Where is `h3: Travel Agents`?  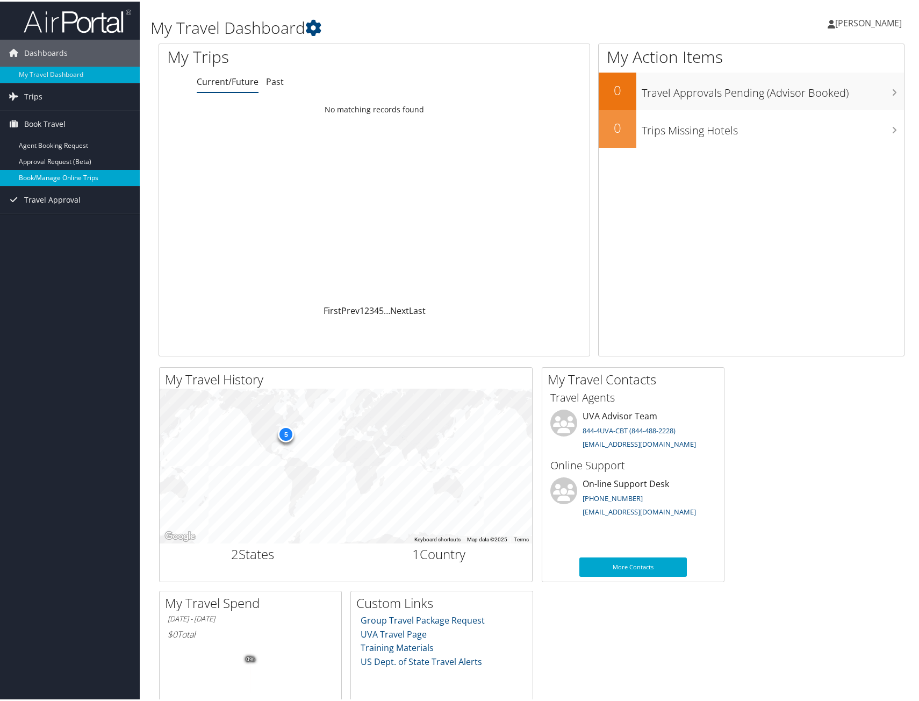 h3: Travel Agents is located at coordinates (633, 396).